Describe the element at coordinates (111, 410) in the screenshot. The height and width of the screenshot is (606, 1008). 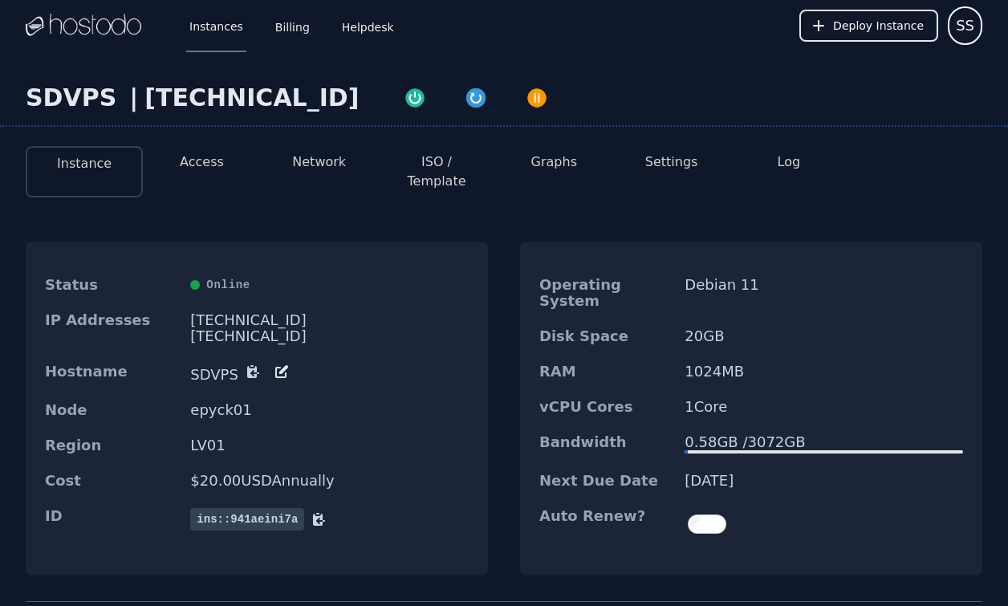
I see `dt: Node` at that location.